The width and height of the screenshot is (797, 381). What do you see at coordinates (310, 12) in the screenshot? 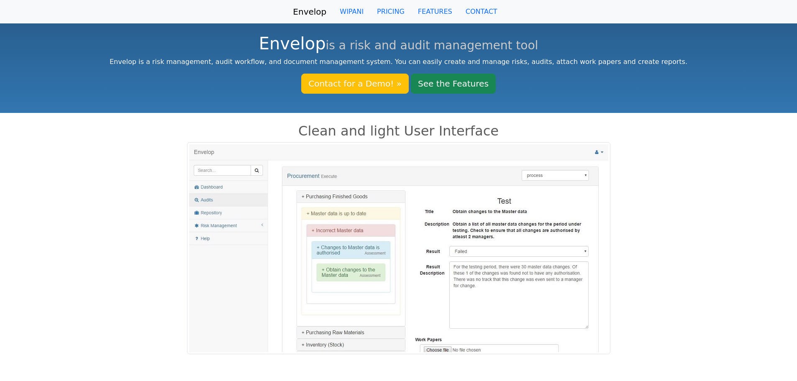
I see `a: Envelop` at bounding box center [310, 12].